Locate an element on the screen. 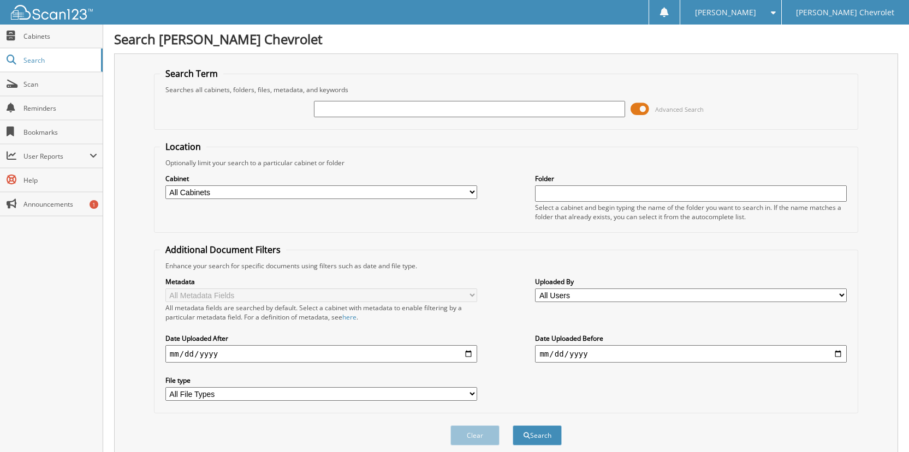 This screenshot has width=909, height=452. span: User Reports is located at coordinates (56, 156).